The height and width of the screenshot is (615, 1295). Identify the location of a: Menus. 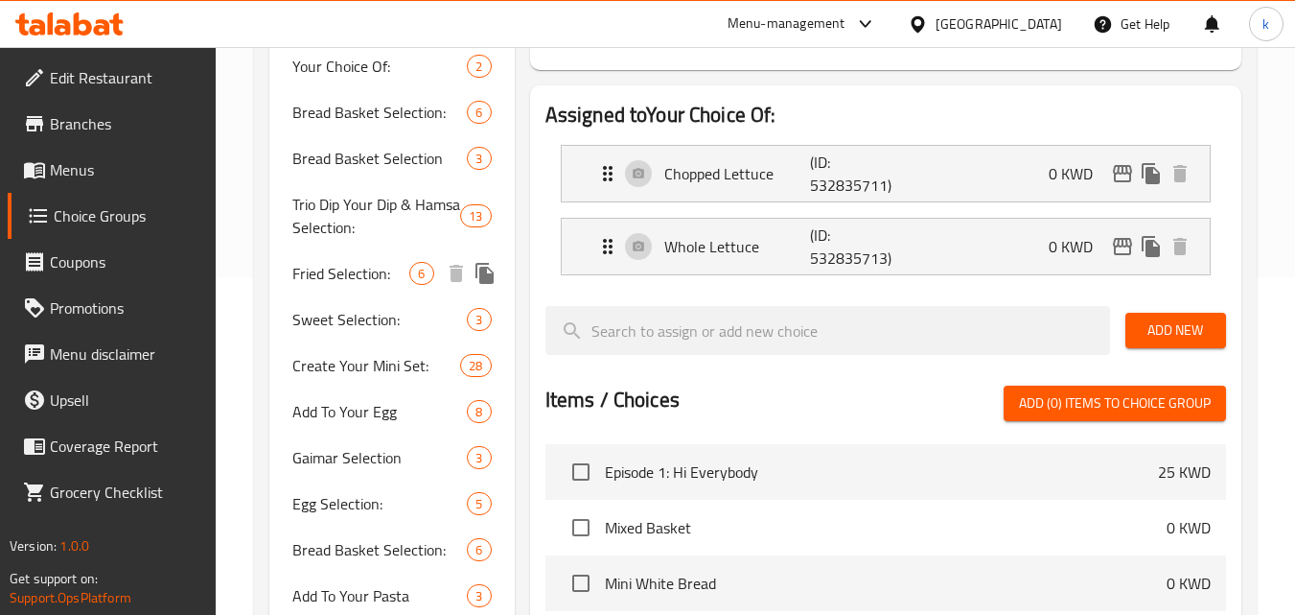
(112, 170).